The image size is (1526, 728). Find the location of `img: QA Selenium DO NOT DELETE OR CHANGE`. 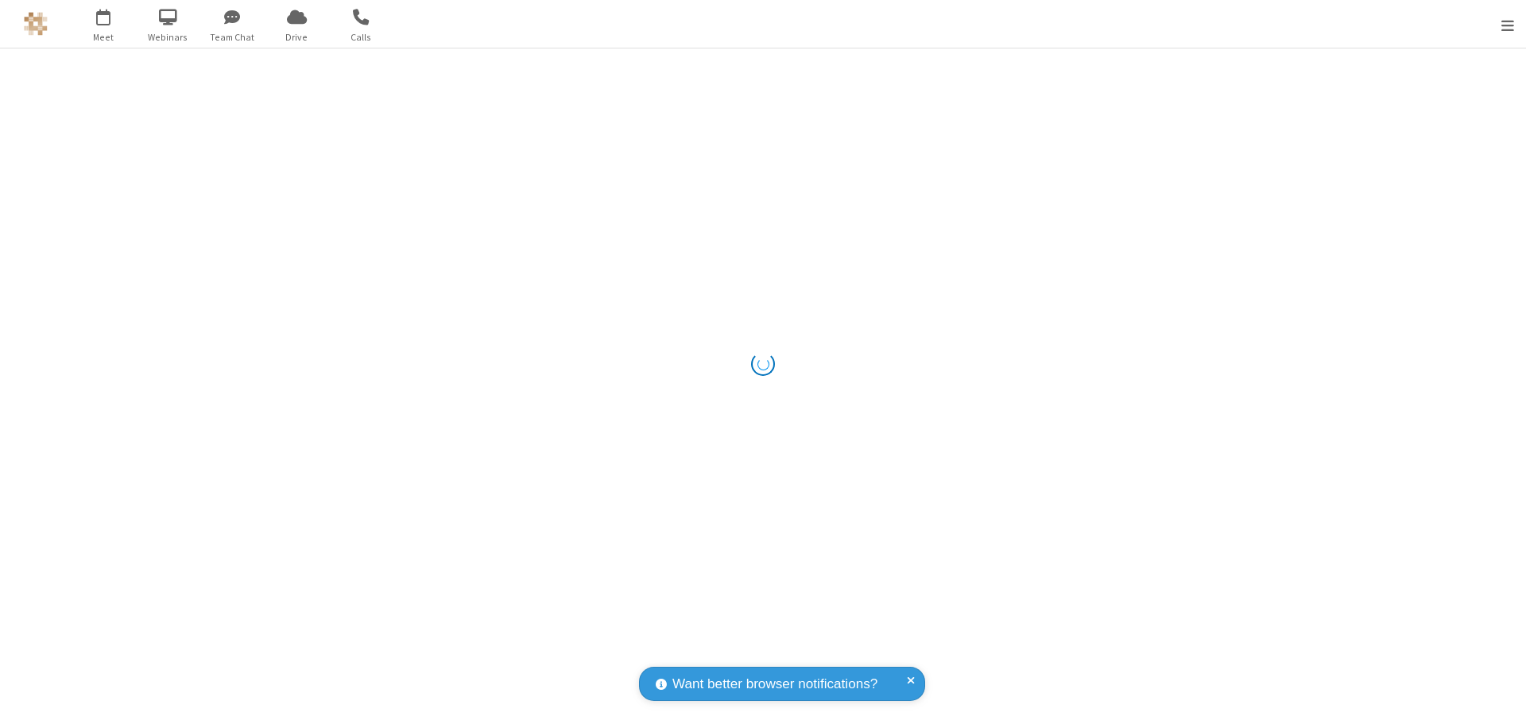

img: QA Selenium DO NOT DELETE OR CHANGE is located at coordinates (36, 24).